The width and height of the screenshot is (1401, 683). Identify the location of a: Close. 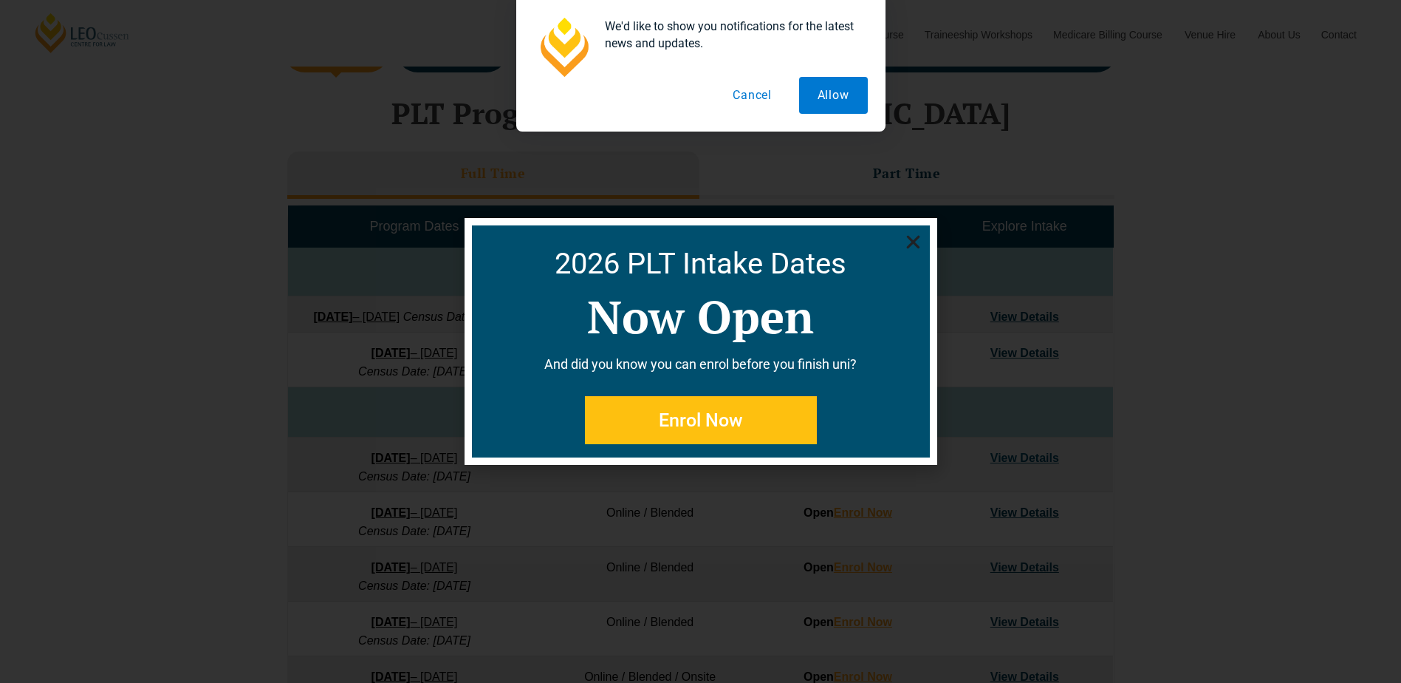
(913, 242).